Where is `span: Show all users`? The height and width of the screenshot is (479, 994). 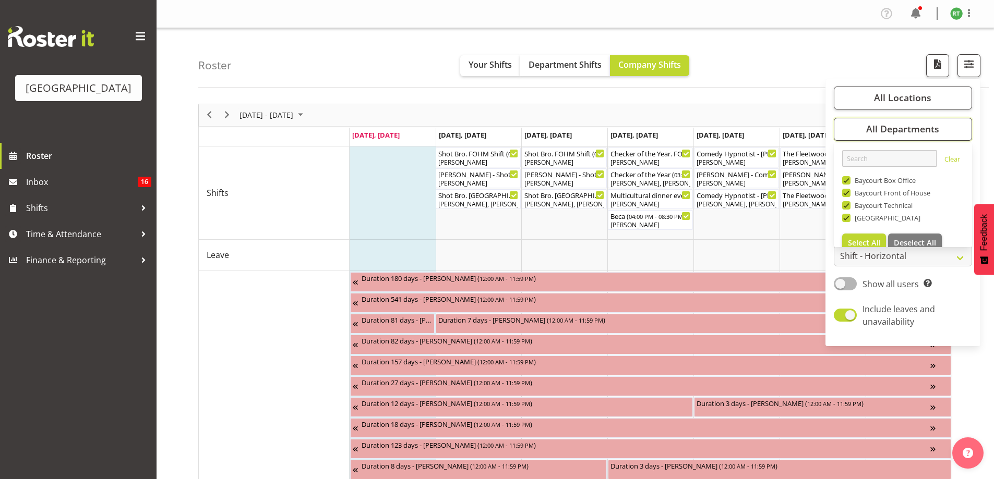
span: Show all users is located at coordinates (890, 284).